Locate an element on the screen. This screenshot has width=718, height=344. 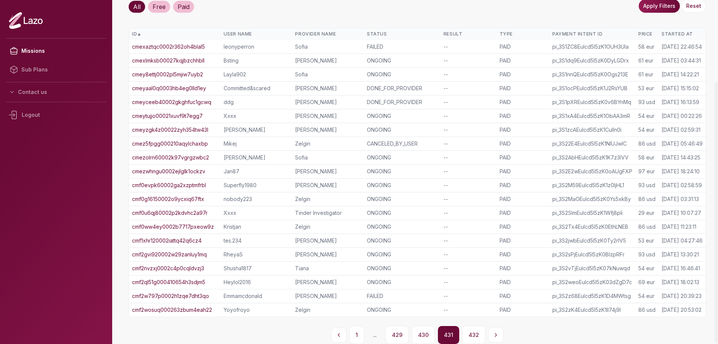
div: pi_3S2sPjEulcd5I5zK0BlzpRFr is located at coordinates (593, 254).